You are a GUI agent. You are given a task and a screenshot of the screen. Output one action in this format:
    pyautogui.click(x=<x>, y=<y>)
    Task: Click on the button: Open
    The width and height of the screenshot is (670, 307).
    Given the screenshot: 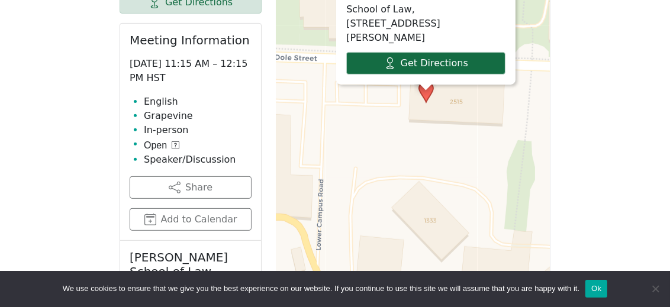 What is the action you would take?
    pyautogui.click(x=162, y=146)
    